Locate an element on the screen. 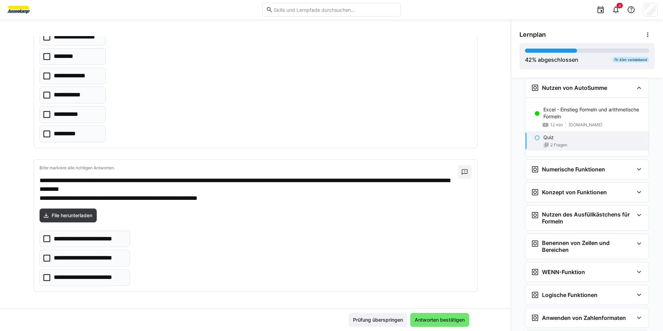 The image size is (663, 331). span: 42 is located at coordinates (529, 60).